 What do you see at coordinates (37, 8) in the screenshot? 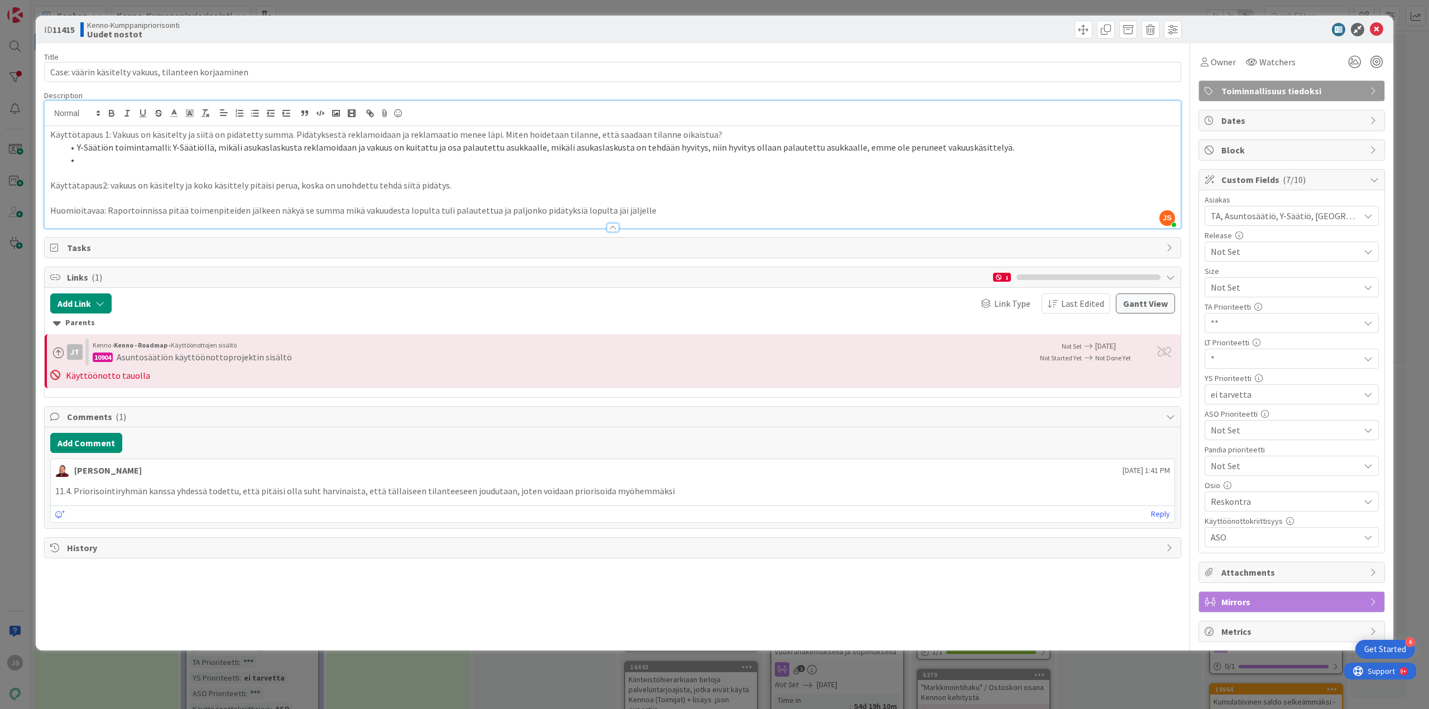
I see `span: Support` at bounding box center [37, 8].